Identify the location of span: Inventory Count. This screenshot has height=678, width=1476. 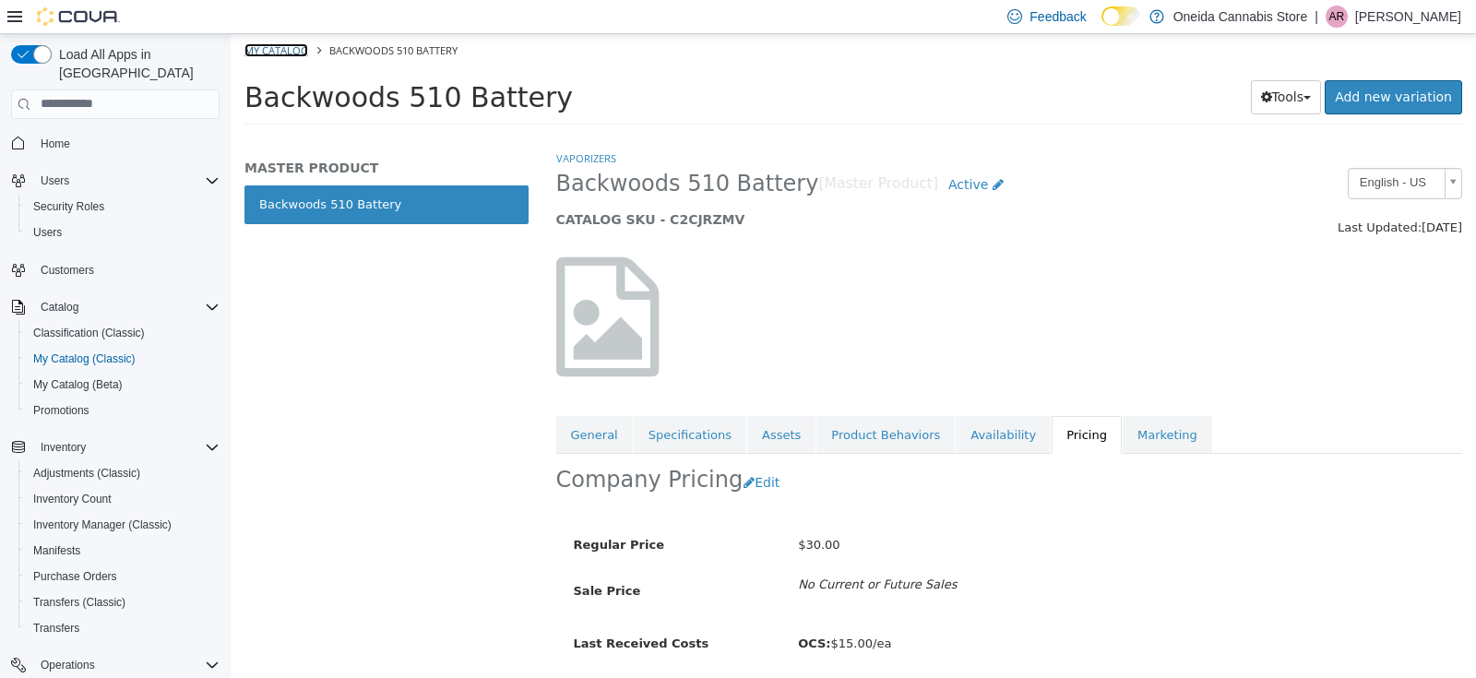
(123, 499).